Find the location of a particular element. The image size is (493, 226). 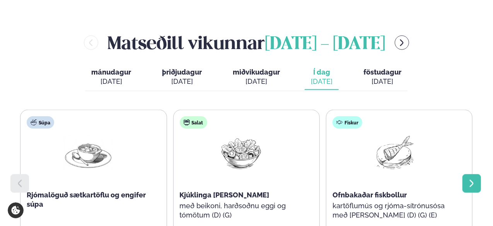

img: salad.svg is located at coordinates (187, 122).